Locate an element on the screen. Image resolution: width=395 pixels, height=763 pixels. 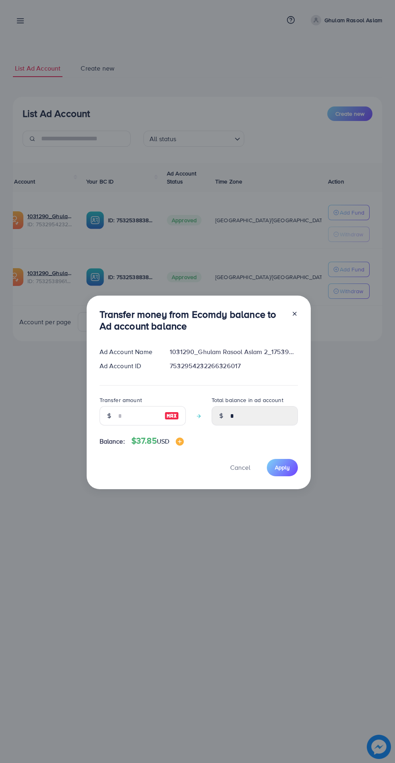
label: Transfer amount is located at coordinates (121, 400).